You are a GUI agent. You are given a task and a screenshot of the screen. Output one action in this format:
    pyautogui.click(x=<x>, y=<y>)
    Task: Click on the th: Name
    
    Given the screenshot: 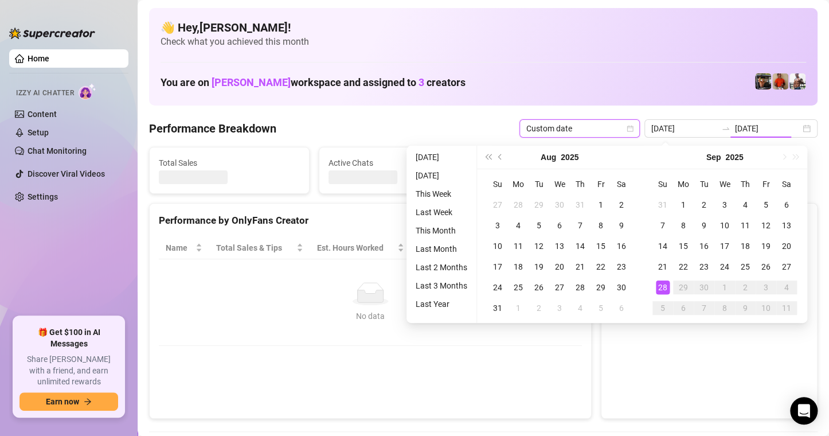 What is the action you would take?
    pyautogui.click(x=184, y=248)
    